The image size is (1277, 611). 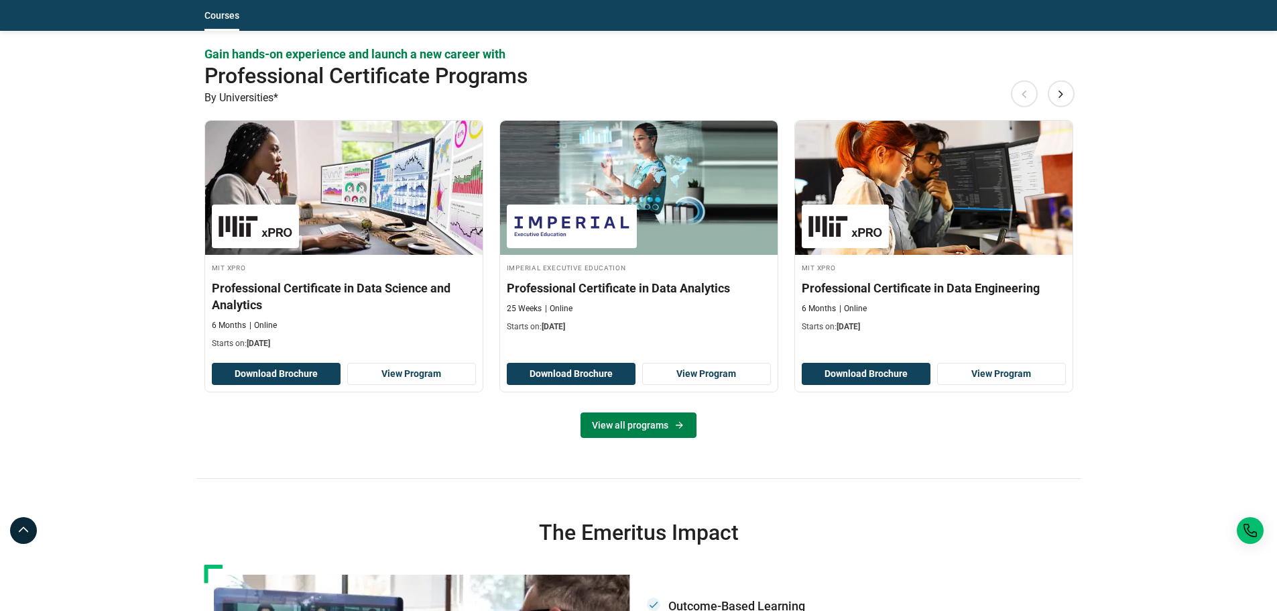 I want to click on img: Imperial Executive Education, so click(x=572, y=226).